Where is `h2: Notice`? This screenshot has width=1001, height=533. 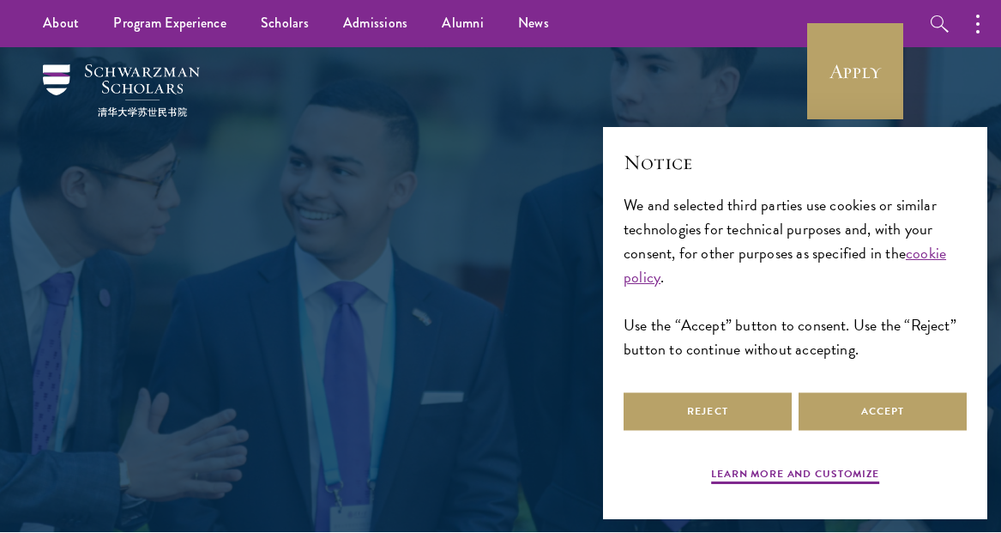 h2: Notice is located at coordinates (796, 162).